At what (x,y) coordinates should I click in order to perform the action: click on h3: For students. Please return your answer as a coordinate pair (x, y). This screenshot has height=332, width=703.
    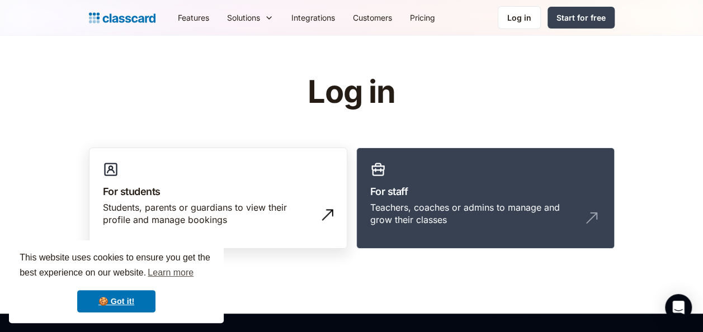
    Looking at the image, I should click on (218, 191).